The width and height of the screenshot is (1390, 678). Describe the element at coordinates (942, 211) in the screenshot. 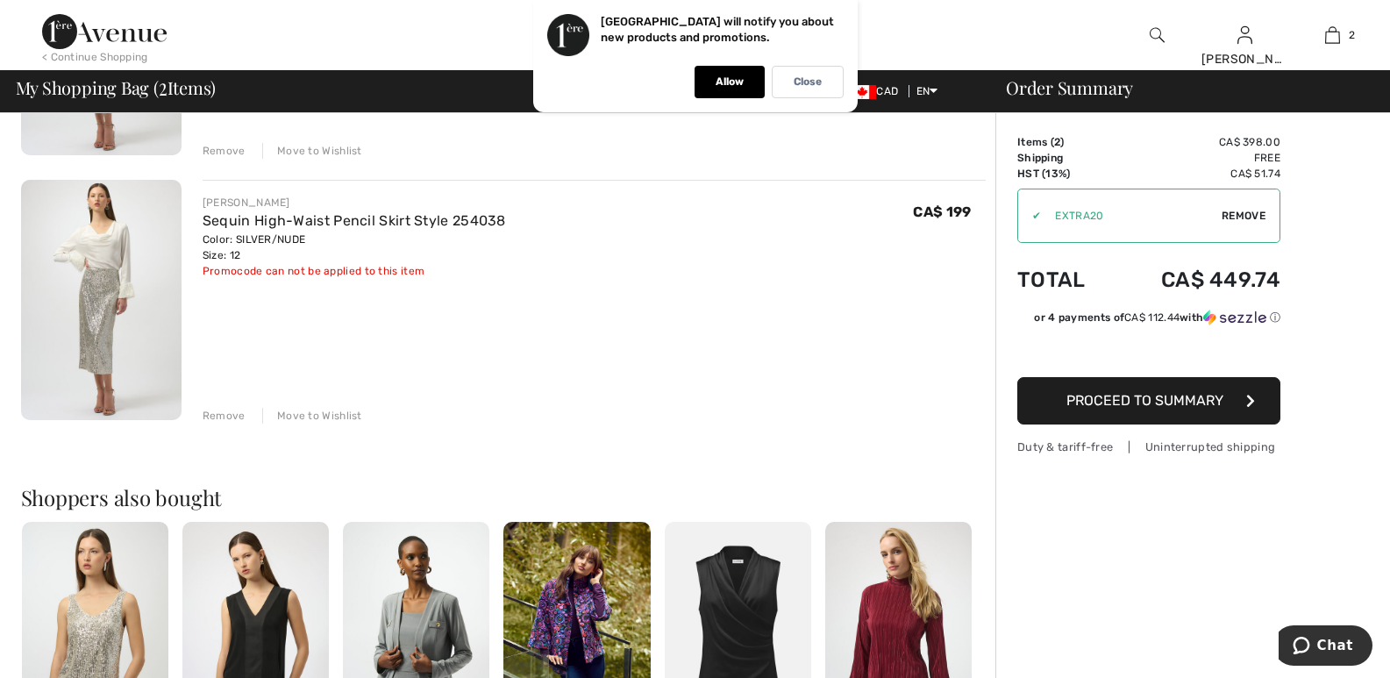

I see `span: CA$ 199` at that location.